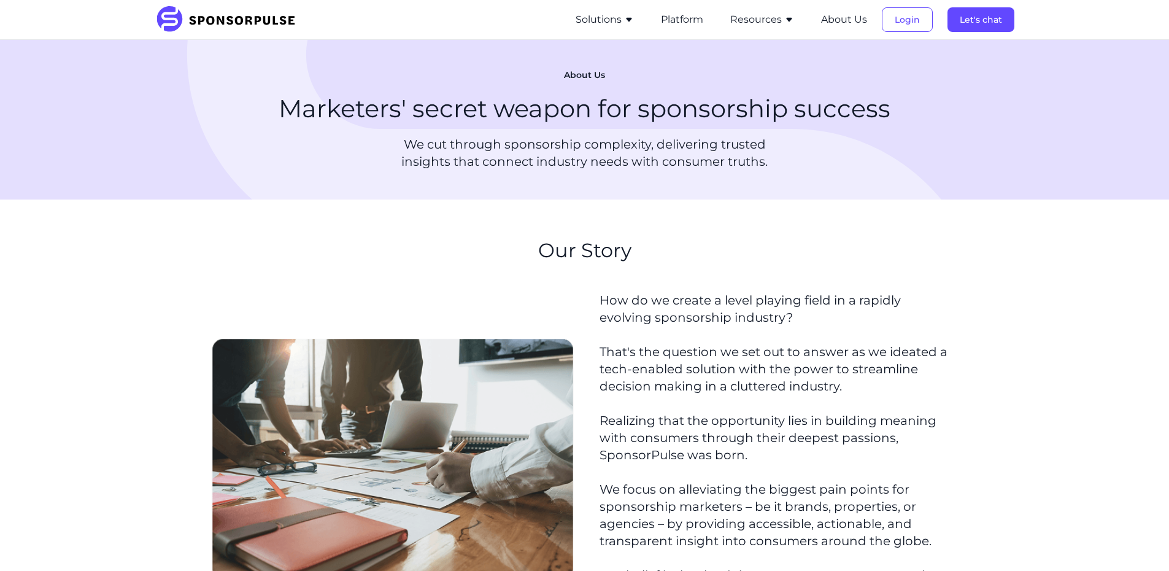  I want to click on h1: Marketers' secret weapon for sponsorship success, so click(584, 109).